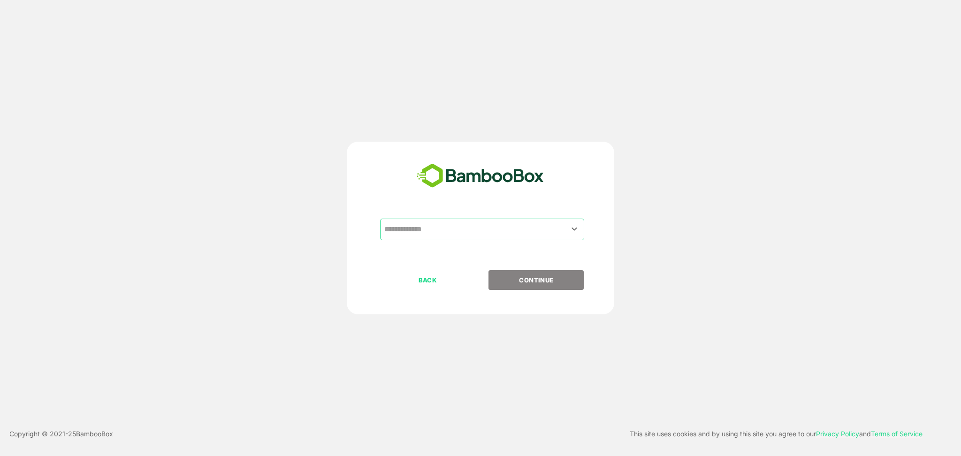 The image size is (961, 456). Describe the element at coordinates (536, 280) in the screenshot. I see `button: CONTINUE` at that location.